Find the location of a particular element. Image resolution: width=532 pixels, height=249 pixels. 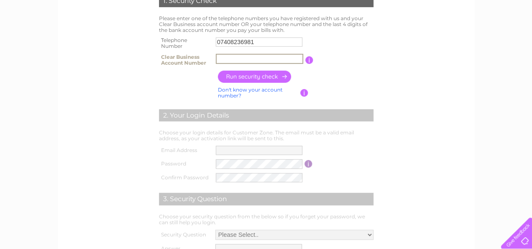

div: 2. Your Login Details is located at coordinates (266, 116).